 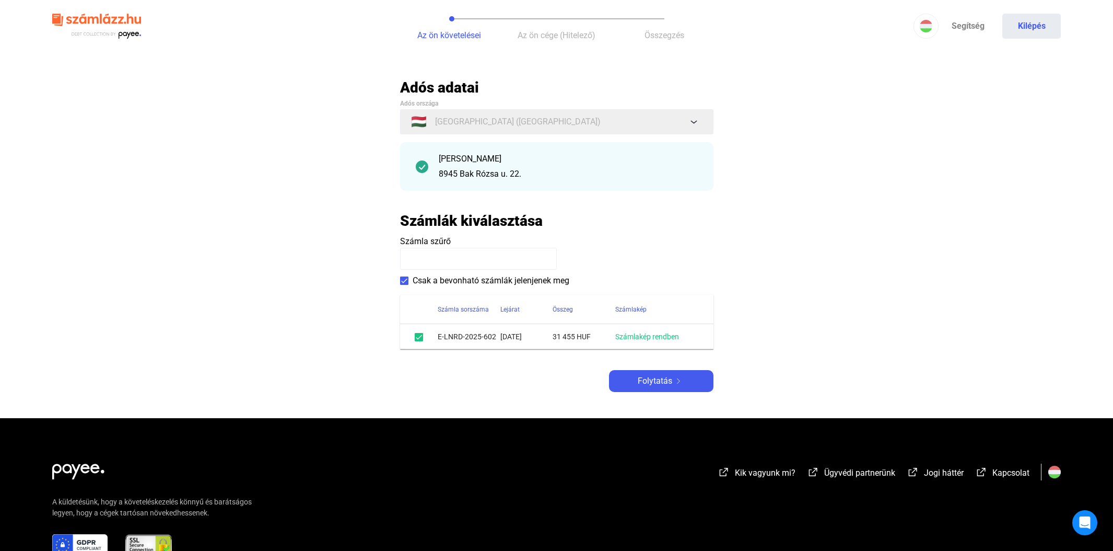 I want to click on span: Összegzés, so click(x=664, y=35).